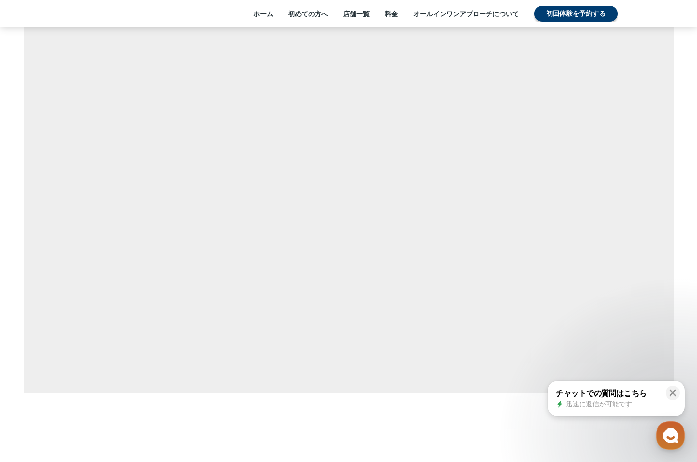  I want to click on a: 店舗一覧, so click(357, 14).